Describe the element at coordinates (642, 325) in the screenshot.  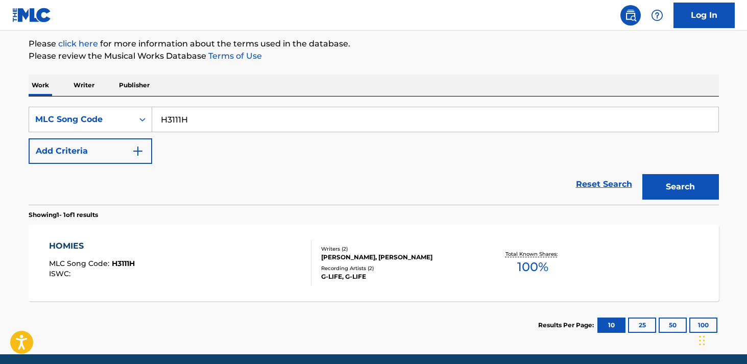
I see `button: 25` at that location.